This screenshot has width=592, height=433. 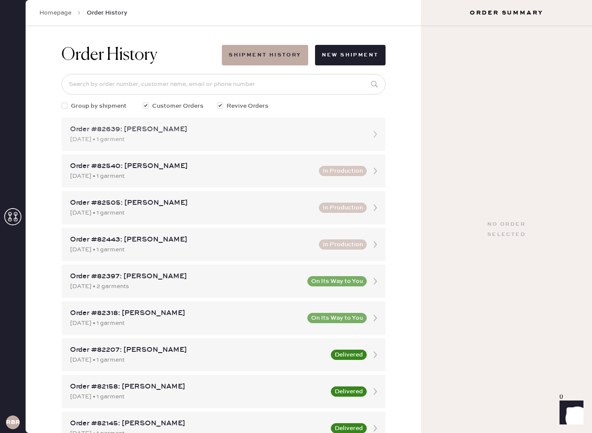 What do you see at coordinates (107, 13) in the screenshot?
I see `span: Order History` at bounding box center [107, 13].